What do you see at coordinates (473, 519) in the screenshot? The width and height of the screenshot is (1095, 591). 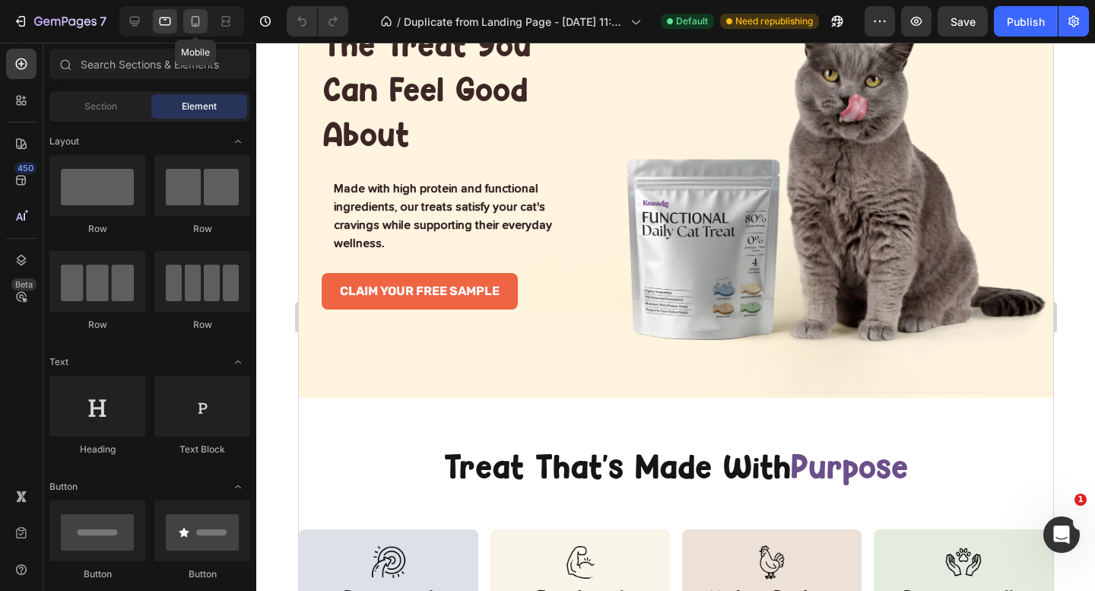 I see `img: gempages_559427992946737989-4673a1c7-6466-4d45-b830-1c7ab9ae7126.png` at bounding box center [473, 519].